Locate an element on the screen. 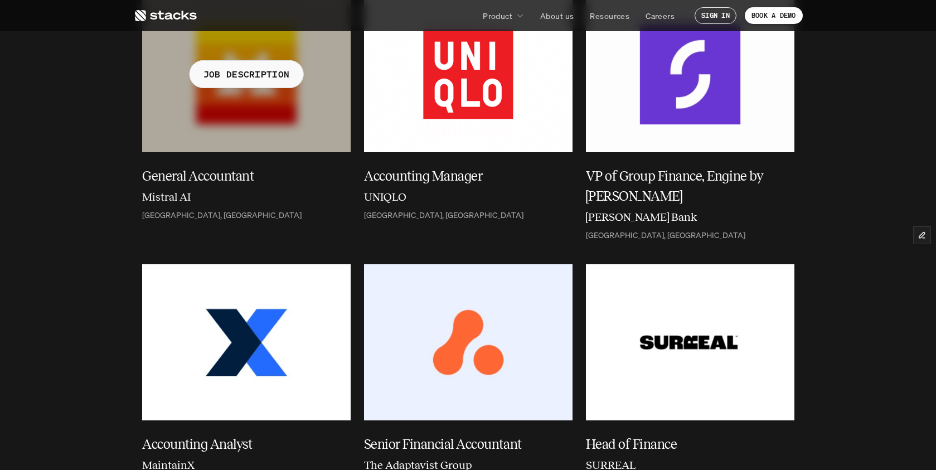 This screenshot has height=470, width=936. h5: General Accountant is located at coordinates (240, 176).